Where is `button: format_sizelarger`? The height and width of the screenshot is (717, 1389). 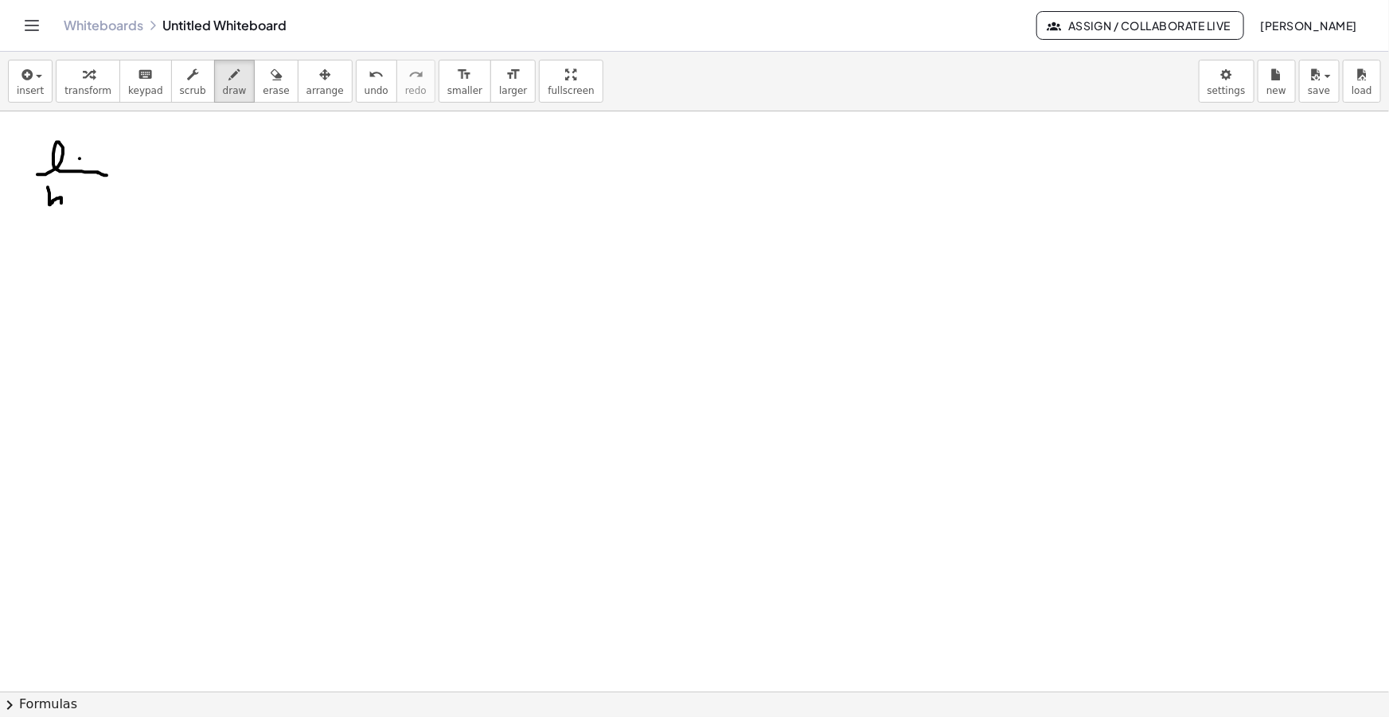
button: format_sizelarger is located at coordinates (513, 81).